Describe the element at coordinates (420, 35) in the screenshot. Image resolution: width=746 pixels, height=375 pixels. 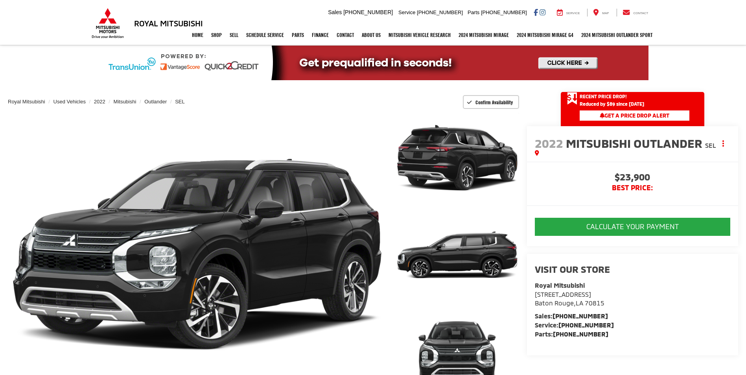
I see `a: Mitsubishi Vehicle Research` at that location.